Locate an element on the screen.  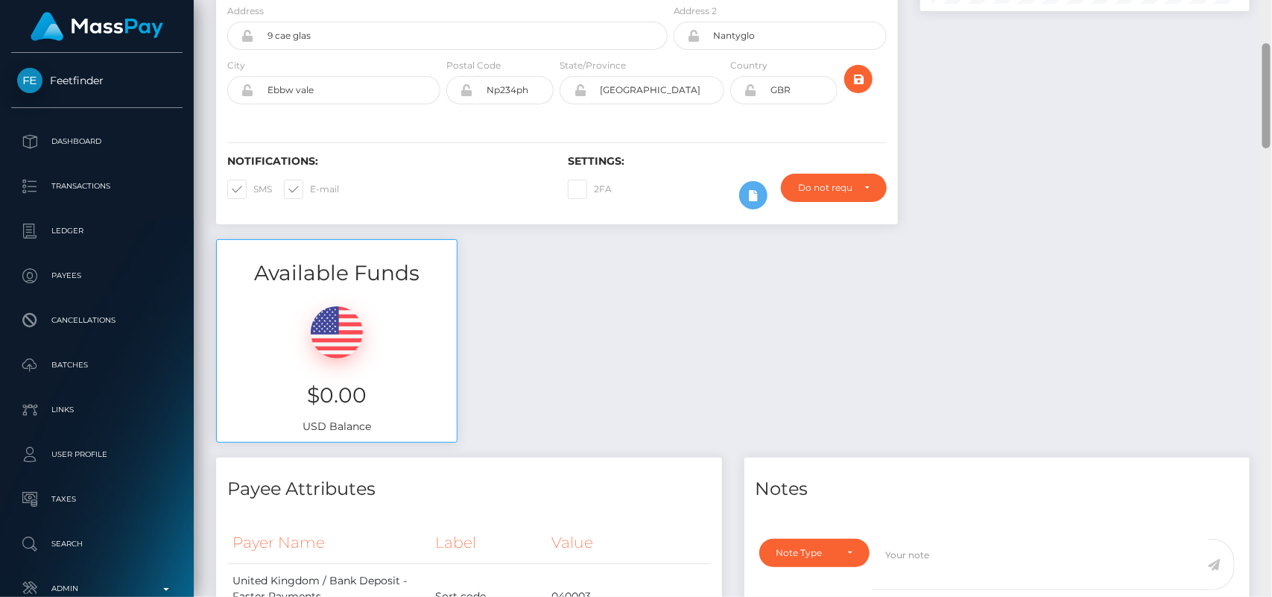
a: Search is located at coordinates (97, 544).